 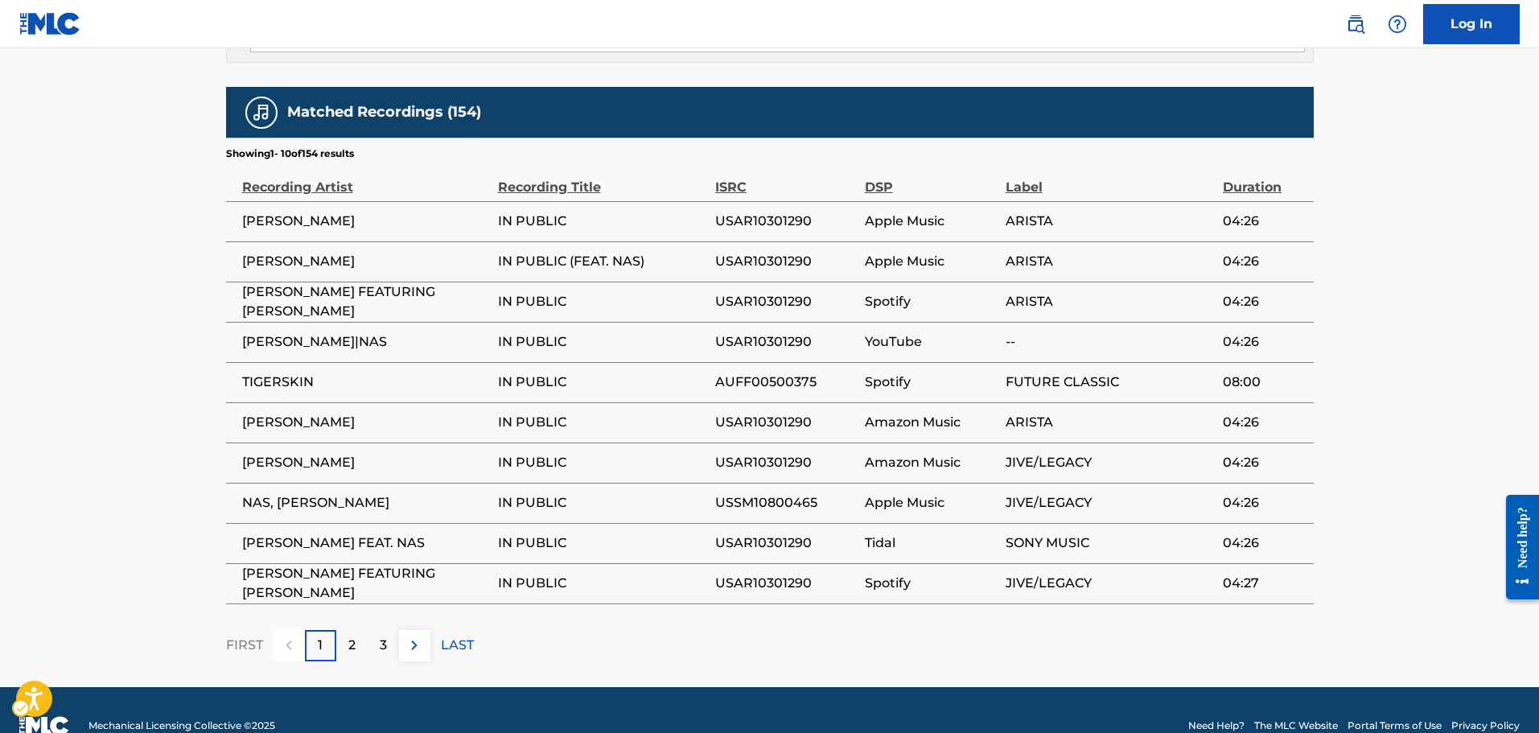 What do you see at coordinates (457, 645) in the screenshot?
I see `p: LAST` at bounding box center [457, 645].